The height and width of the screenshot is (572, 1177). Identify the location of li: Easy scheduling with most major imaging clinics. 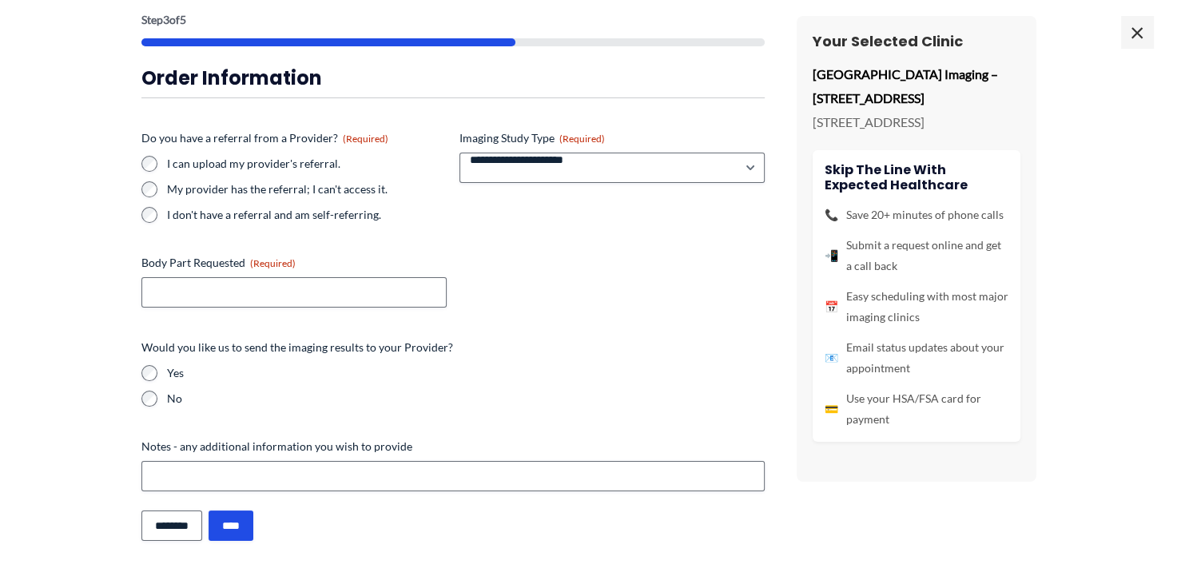
(917, 307).